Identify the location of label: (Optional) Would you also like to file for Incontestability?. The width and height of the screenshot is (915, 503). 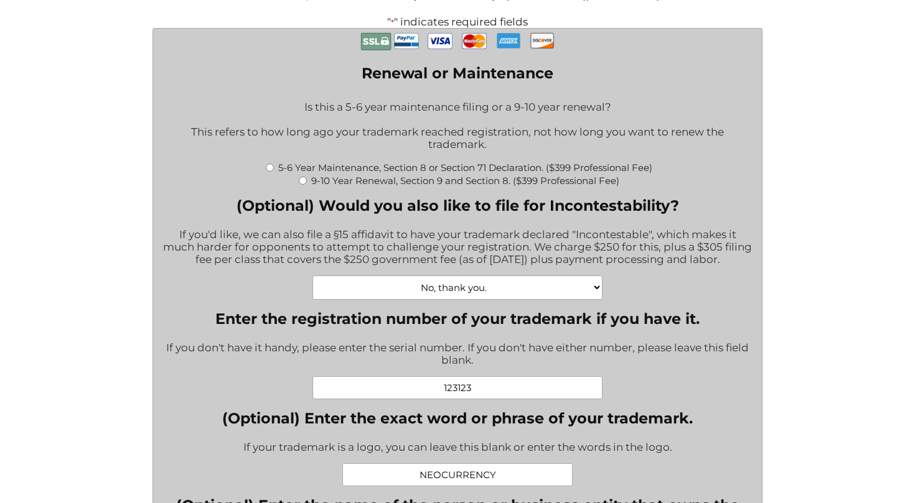
(457, 205).